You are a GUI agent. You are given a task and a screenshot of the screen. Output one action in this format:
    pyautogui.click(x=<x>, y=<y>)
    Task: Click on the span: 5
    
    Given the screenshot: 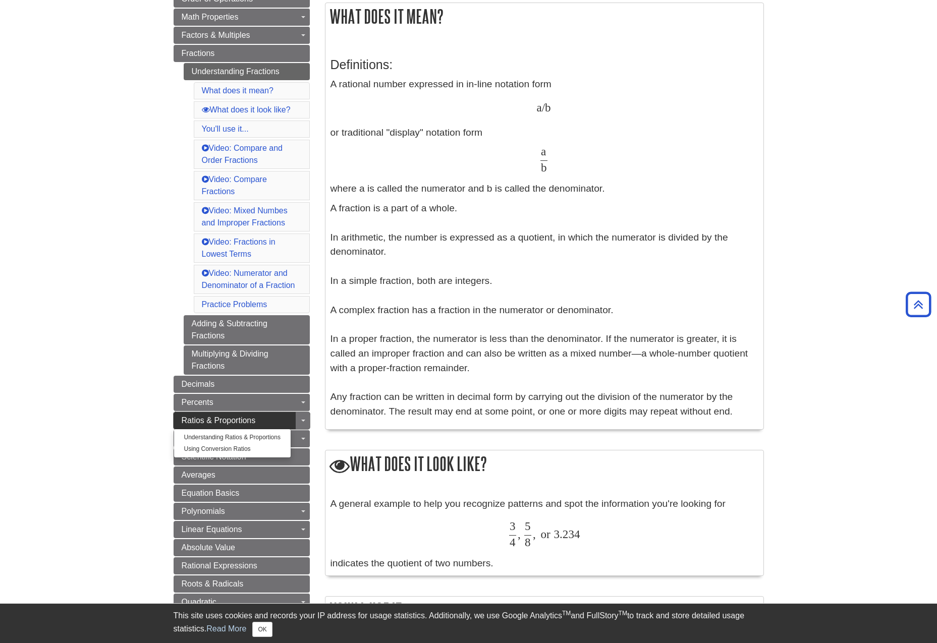 What is the action you would take?
    pyautogui.click(x=528, y=526)
    